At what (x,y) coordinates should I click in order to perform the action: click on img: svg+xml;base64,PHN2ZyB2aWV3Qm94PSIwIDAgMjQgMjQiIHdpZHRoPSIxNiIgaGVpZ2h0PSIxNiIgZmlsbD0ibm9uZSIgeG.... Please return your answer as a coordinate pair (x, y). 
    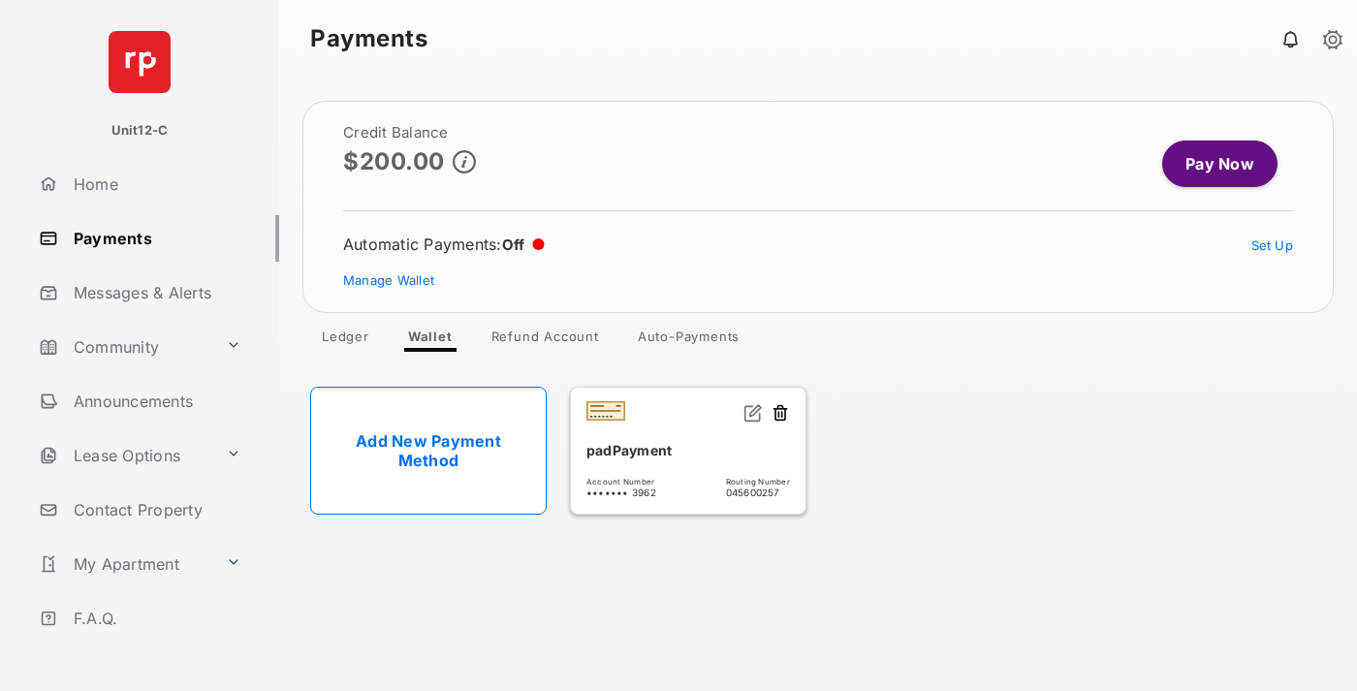
    Looking at the image, I should click on (753, 413).